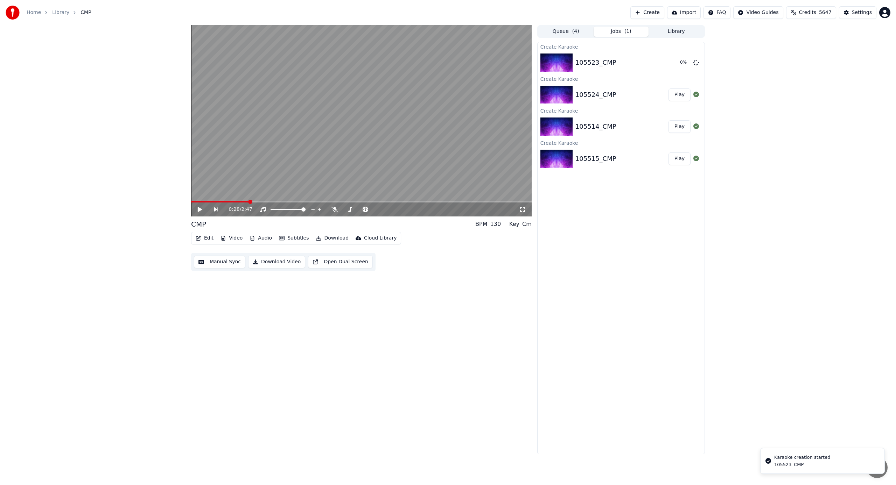 This screenshot has width=896, height=485. Describe the element at coordinates (13, 13) in the screenshot. I see `img: youka` at that location.